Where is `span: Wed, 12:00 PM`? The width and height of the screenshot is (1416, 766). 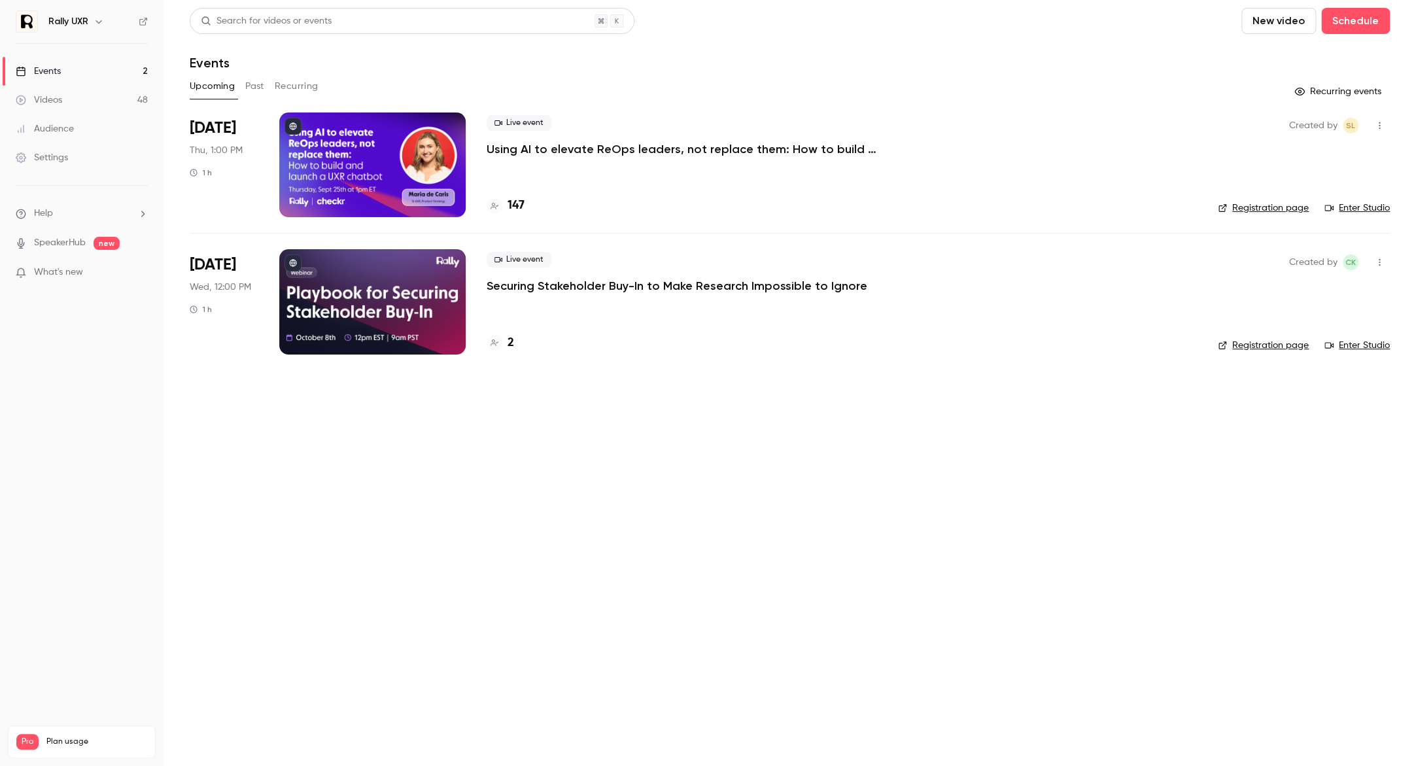 span: Wed, 12:00 PM is located at coordinates (220, 287).